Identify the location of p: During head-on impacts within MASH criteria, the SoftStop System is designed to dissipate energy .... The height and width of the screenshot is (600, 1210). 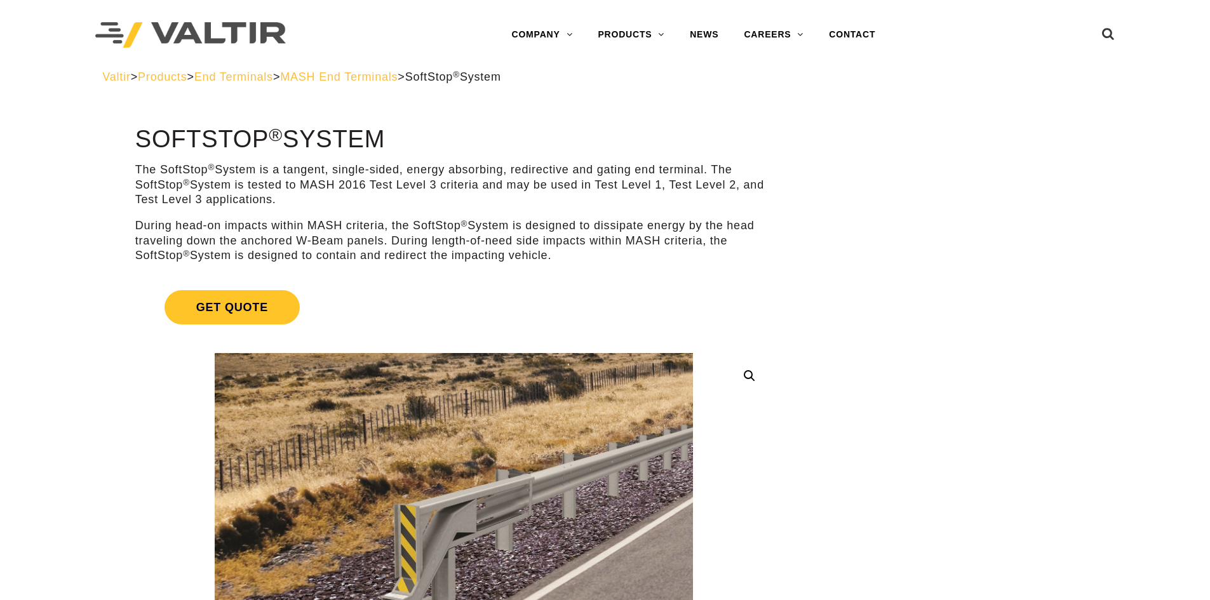
(453, 241).